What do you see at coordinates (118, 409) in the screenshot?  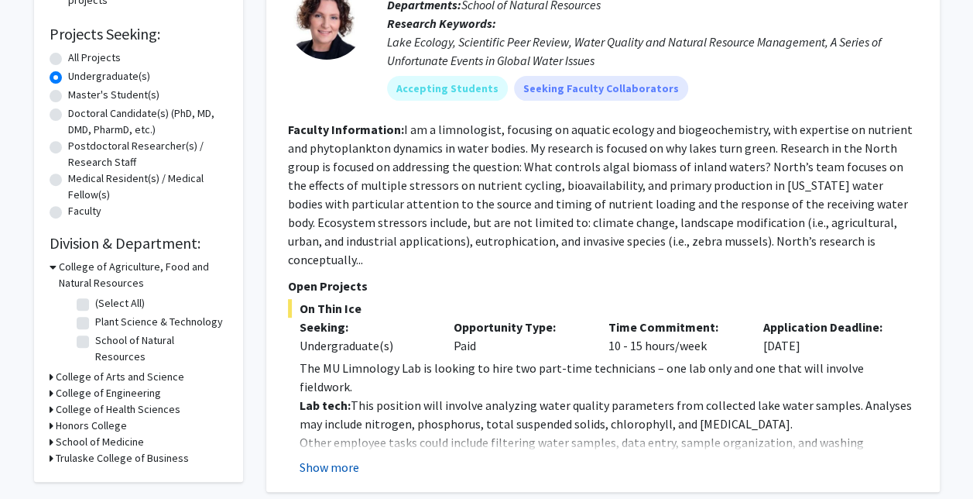 I see `h3: College of Health Sciences` at bounding box center [118, 409].